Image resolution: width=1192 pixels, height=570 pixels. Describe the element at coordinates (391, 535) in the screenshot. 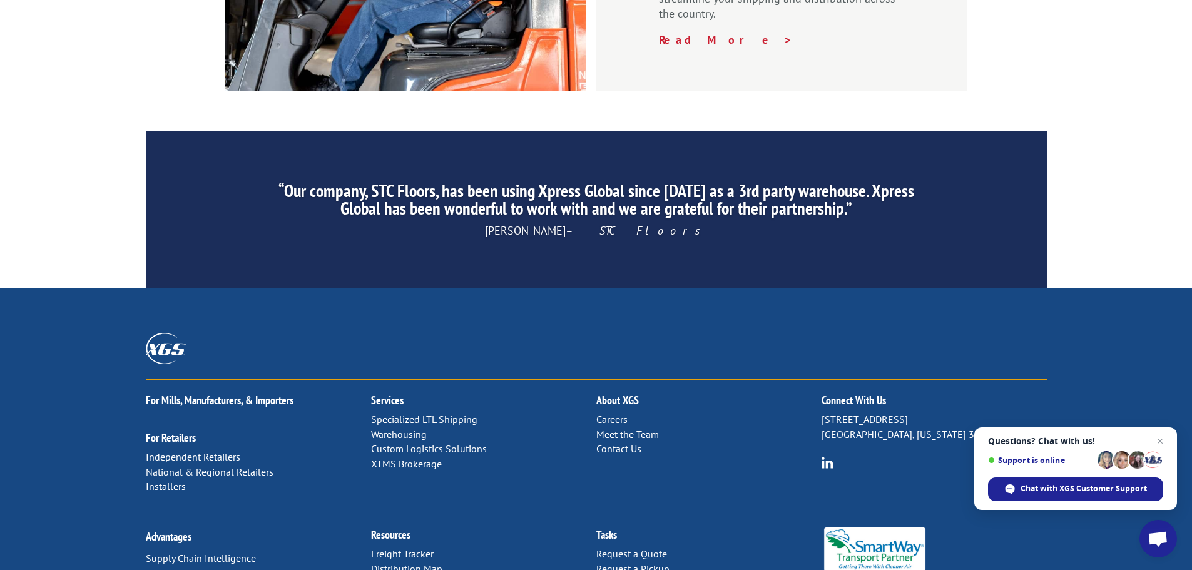

I see `a: Resources` at that location.